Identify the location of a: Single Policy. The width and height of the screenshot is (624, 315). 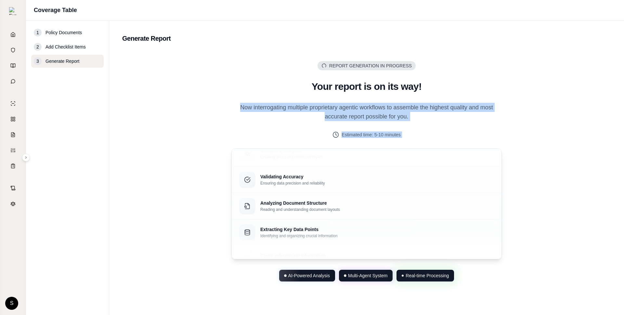
(13, 103).